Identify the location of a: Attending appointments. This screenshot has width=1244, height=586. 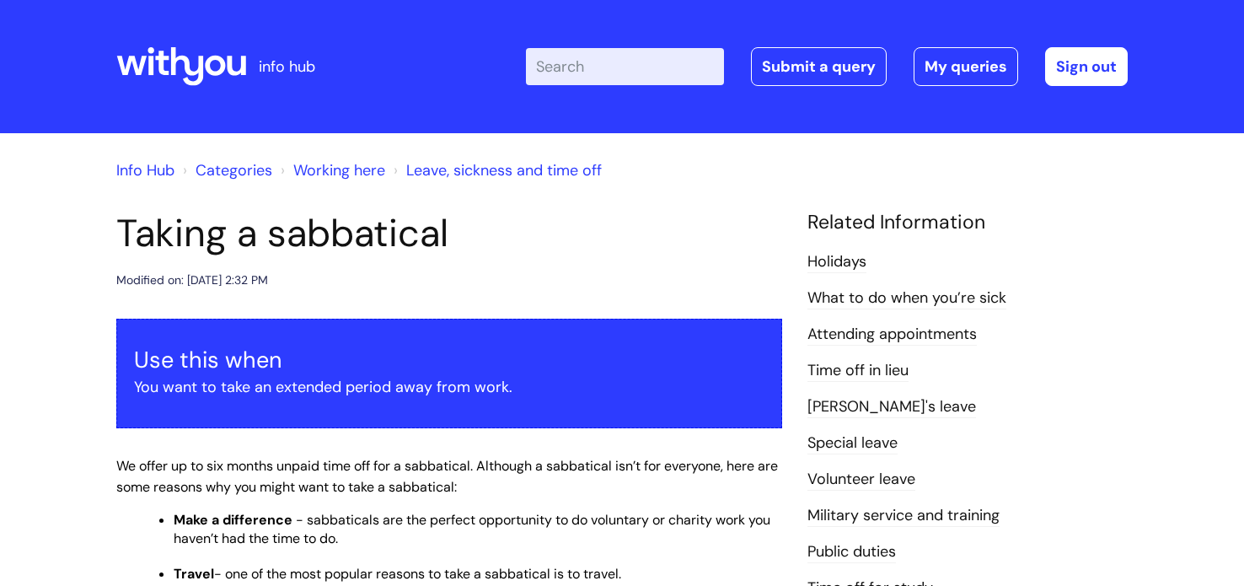
(892, 335).